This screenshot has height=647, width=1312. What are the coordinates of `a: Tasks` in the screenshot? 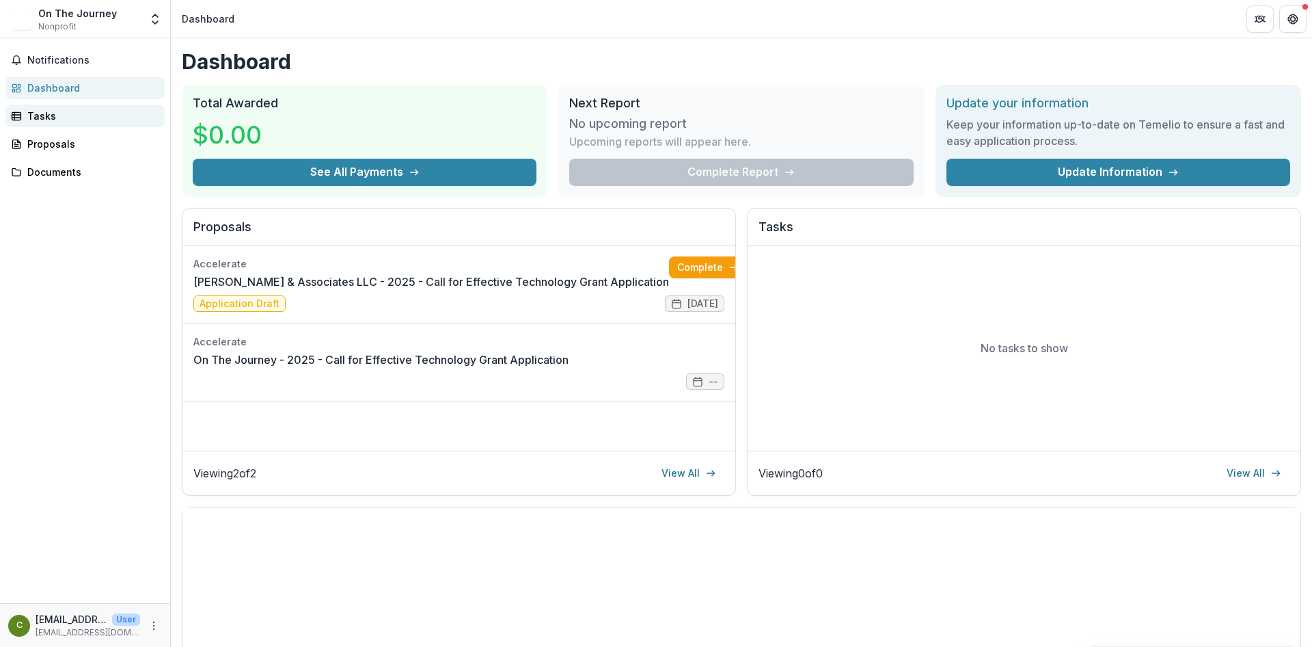 It's located at (85, 116).